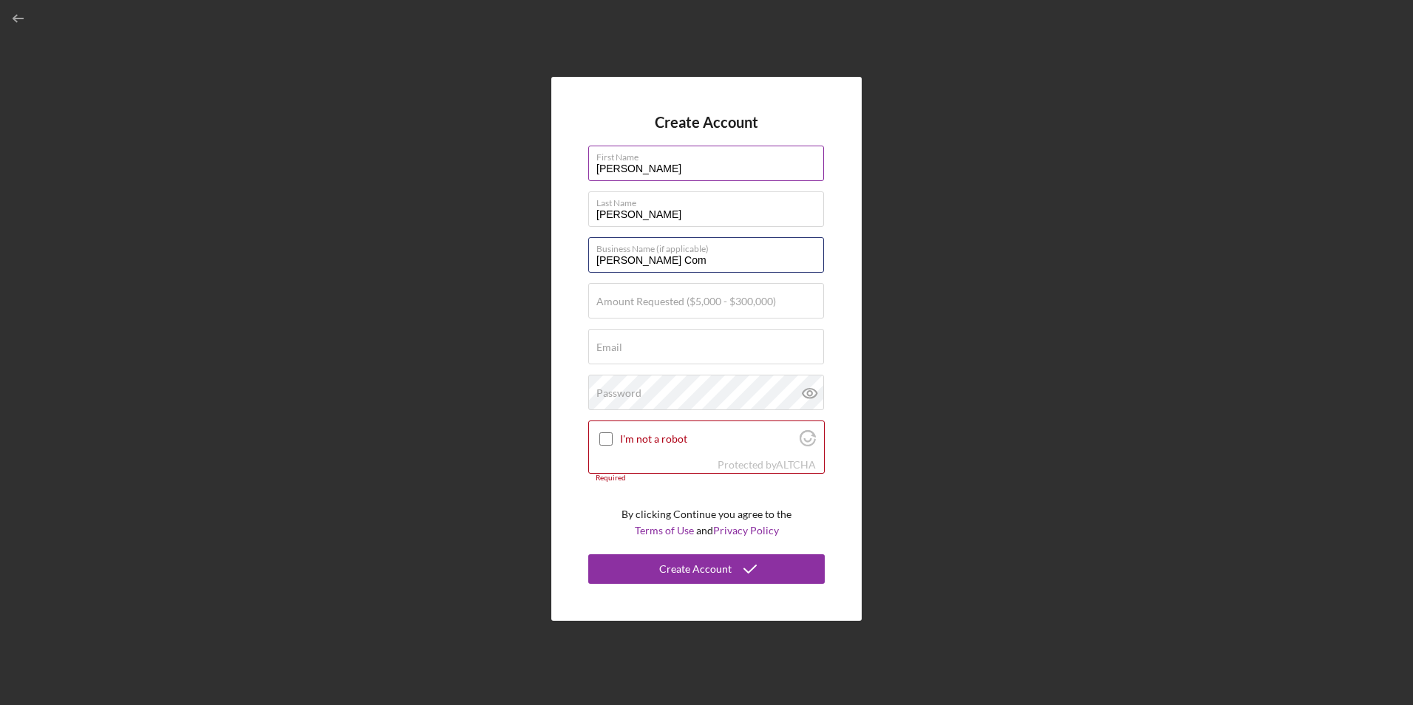 The image size is (1413, 705). I want to click on div: Required, so click(706, 478).